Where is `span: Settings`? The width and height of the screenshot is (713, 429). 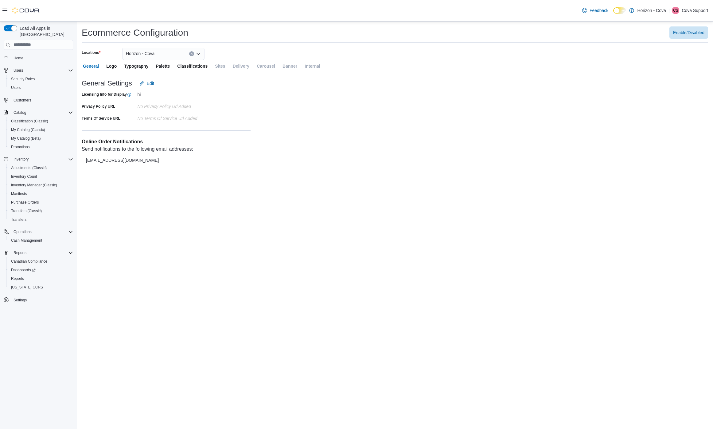 span: Settings is located at coordinates (42, 299).